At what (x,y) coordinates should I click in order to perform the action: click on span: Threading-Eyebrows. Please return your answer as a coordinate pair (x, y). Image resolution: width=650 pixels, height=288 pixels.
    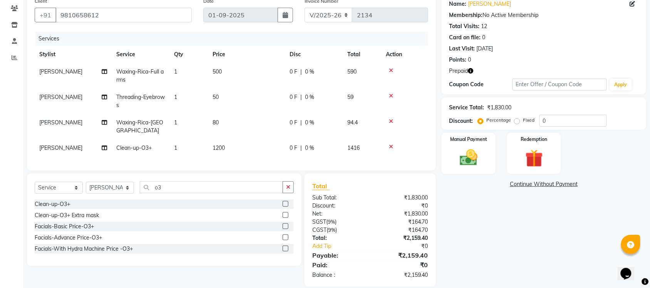
    Looking at the image, I should click on (141, 101).